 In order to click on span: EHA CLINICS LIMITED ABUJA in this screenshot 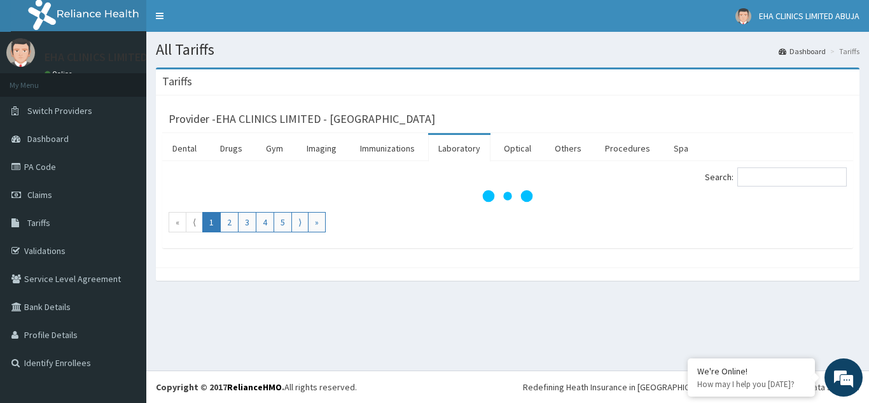, I will do `click(810, 16)`.